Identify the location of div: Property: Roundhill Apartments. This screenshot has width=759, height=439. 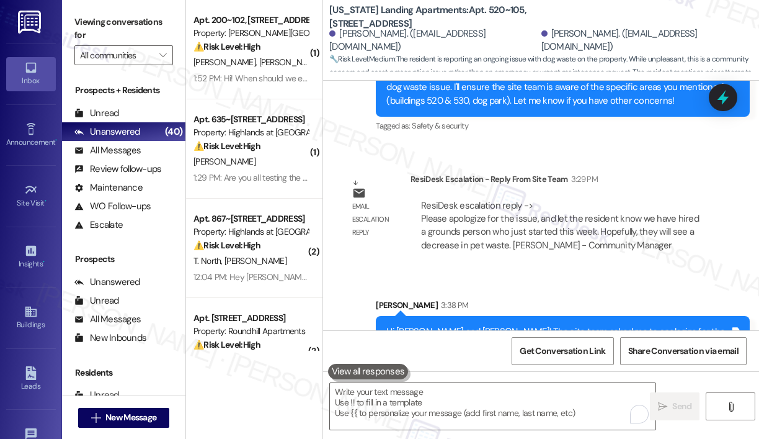
(251, 331).